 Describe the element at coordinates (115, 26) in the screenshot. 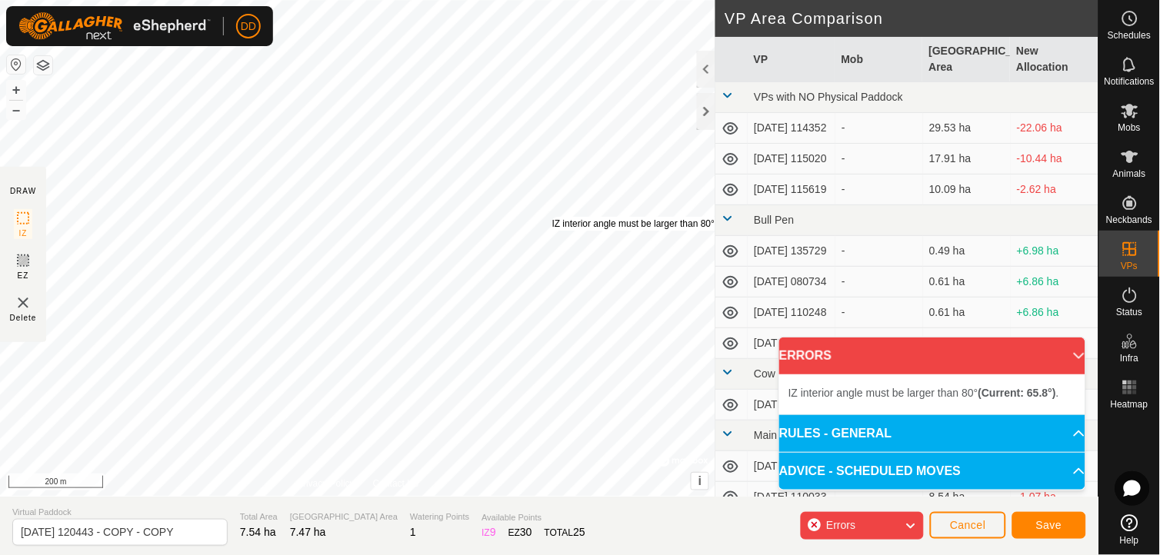

I see `img: Gallagher Logo` at that location.